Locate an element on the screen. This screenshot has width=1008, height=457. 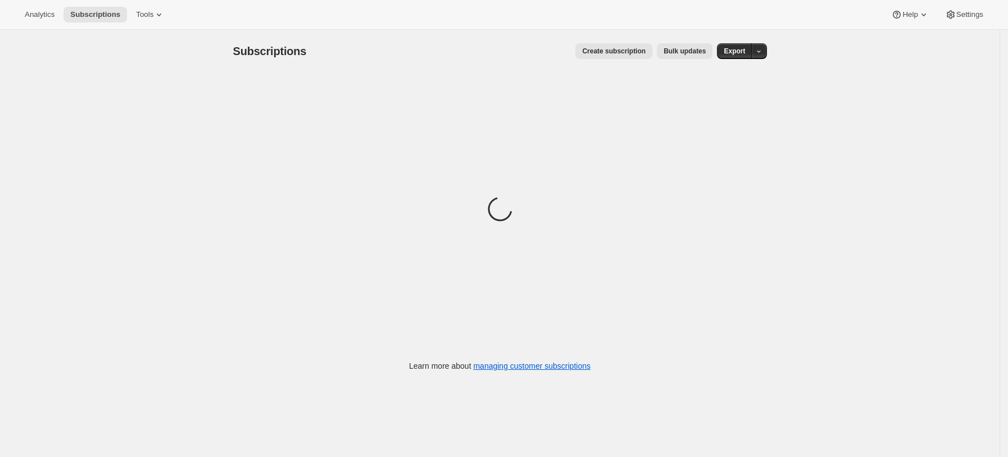
button: Export is located at coordinates (734, 51).